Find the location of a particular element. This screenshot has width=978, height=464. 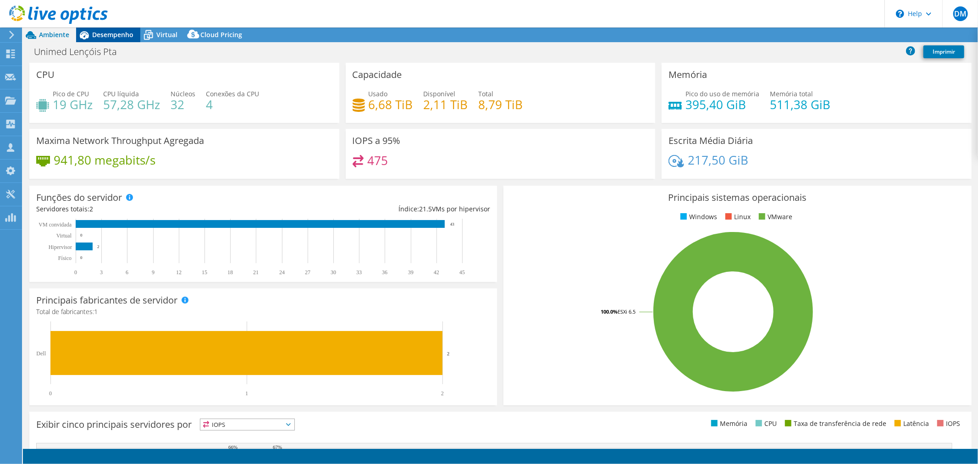

div: Índice: VMs por hipervisor is located at coordinates (376, 209).